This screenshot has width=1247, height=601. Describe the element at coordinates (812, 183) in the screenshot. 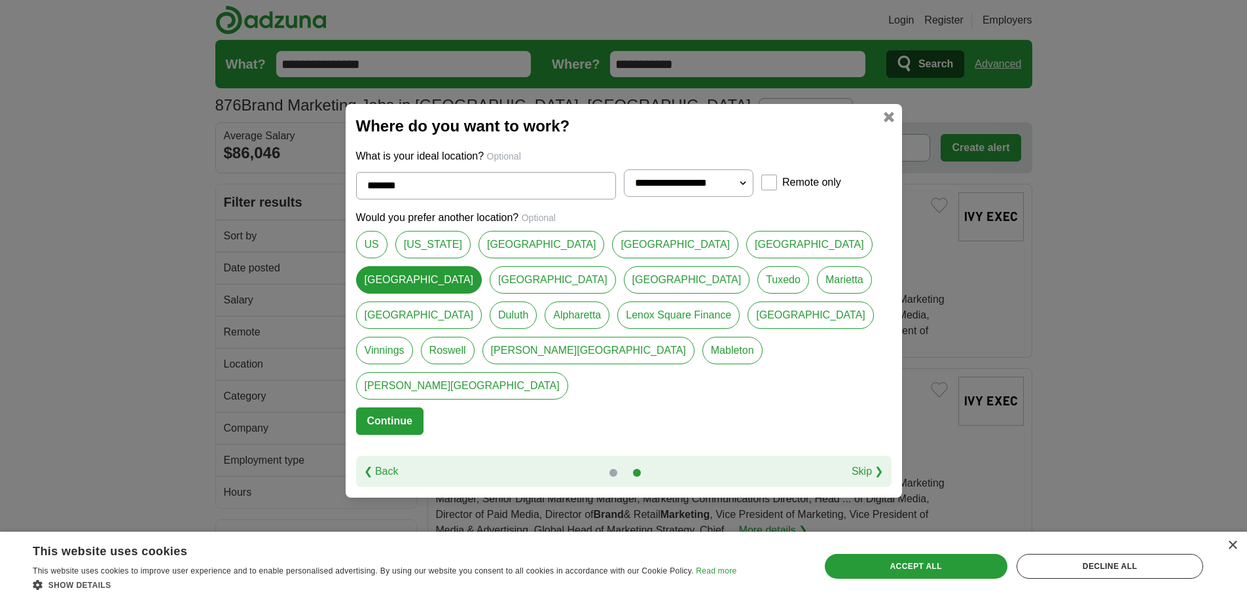

I see `label: Remote only` at that location.